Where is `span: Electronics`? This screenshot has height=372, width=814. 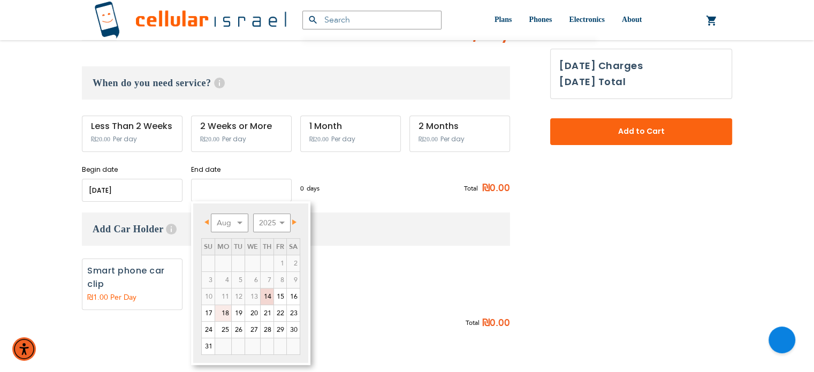
span: Electronics is located at coordinates (586, 19).